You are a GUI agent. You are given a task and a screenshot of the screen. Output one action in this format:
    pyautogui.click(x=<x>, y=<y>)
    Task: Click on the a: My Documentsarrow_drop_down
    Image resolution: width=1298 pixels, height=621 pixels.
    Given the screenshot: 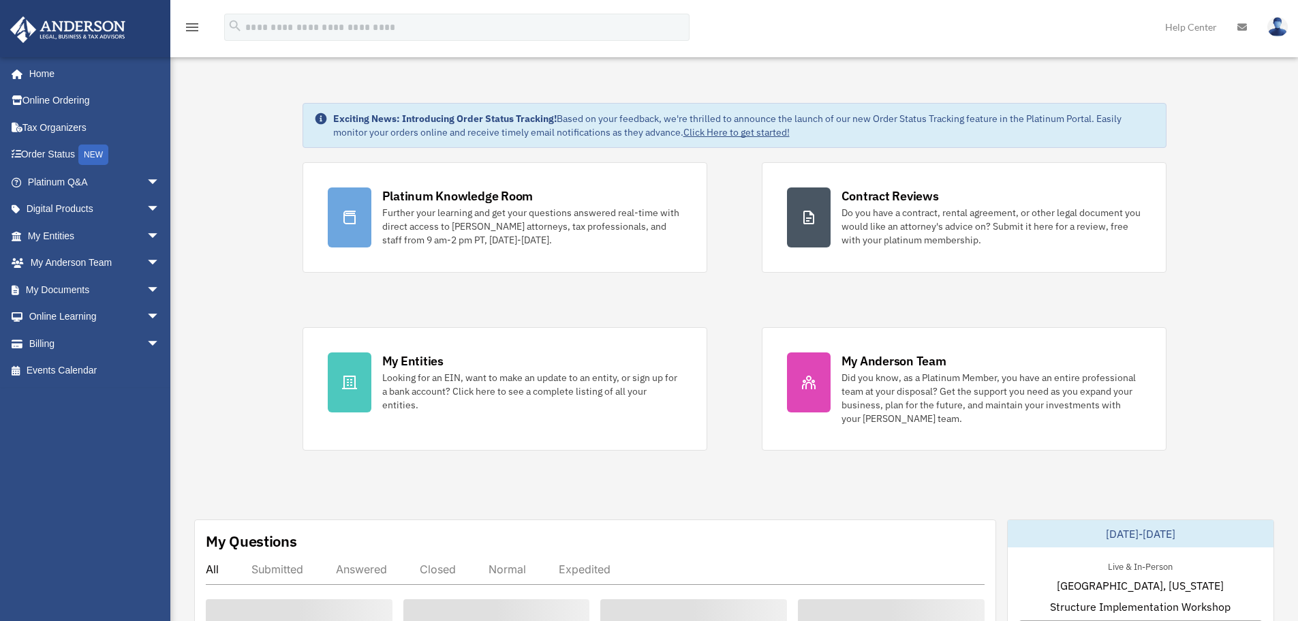 What is the action you would take?
    pyautogui.click(x=95, y=290)
    